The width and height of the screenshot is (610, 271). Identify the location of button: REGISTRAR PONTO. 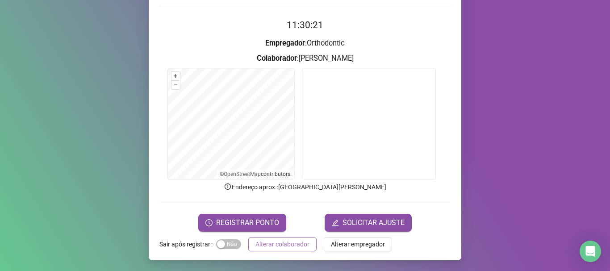
(242, 223).